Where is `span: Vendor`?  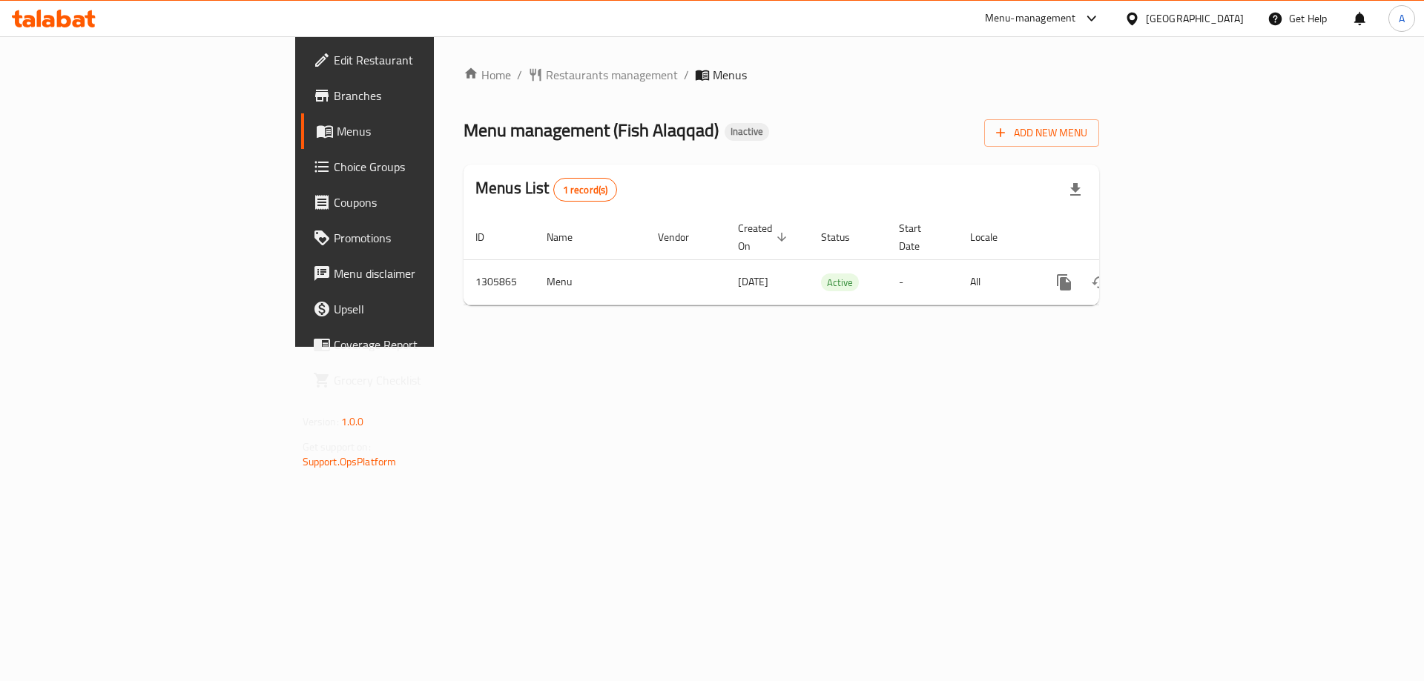
span: Vendor is located at coordinates (683, 237).